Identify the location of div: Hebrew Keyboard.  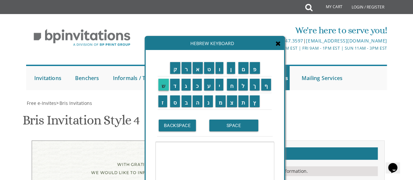
(215, 43).